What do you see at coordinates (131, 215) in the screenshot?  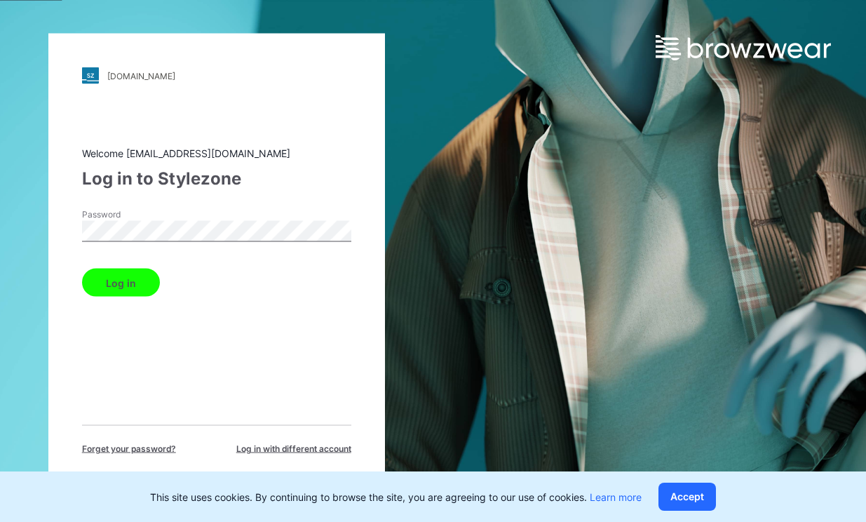 I see `label: Password` at bounding box center [131, 215].